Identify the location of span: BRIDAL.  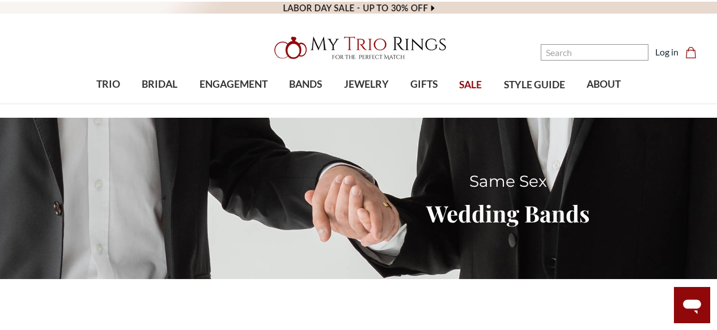
(159, 84).